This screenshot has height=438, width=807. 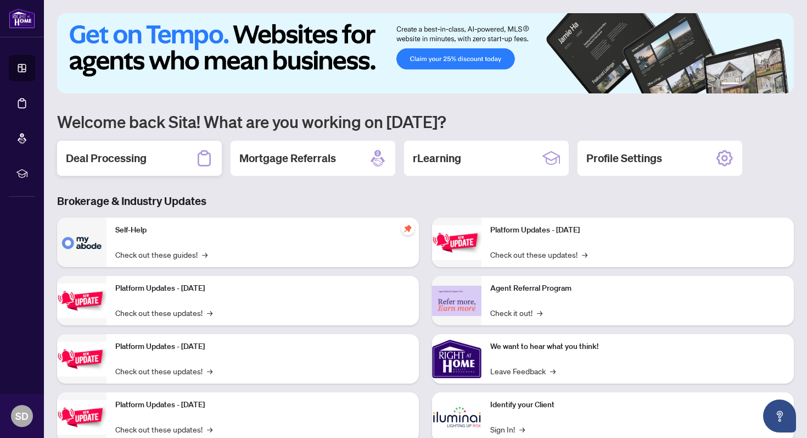 I want to click on button: 3, so click(x=754, y=85).